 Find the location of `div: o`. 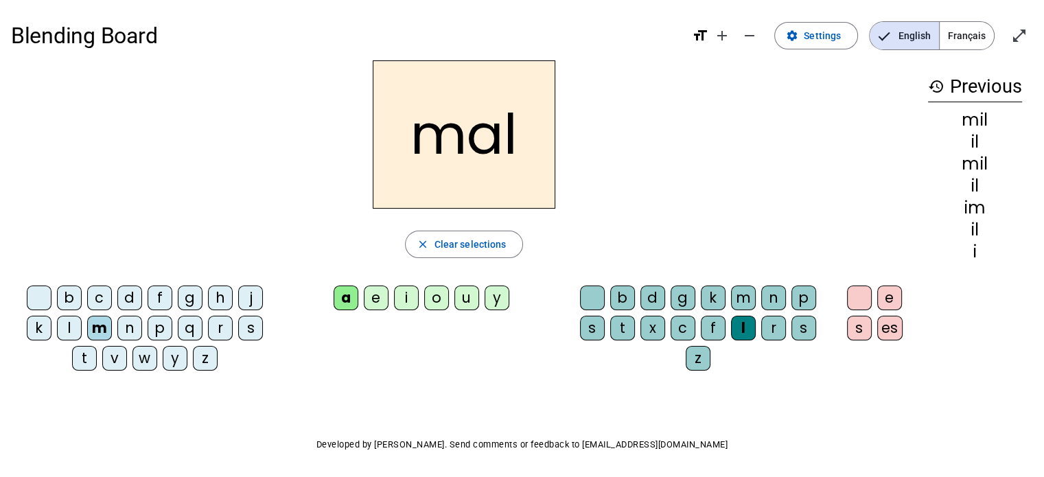

div: o is located at coordinates (437, 298).